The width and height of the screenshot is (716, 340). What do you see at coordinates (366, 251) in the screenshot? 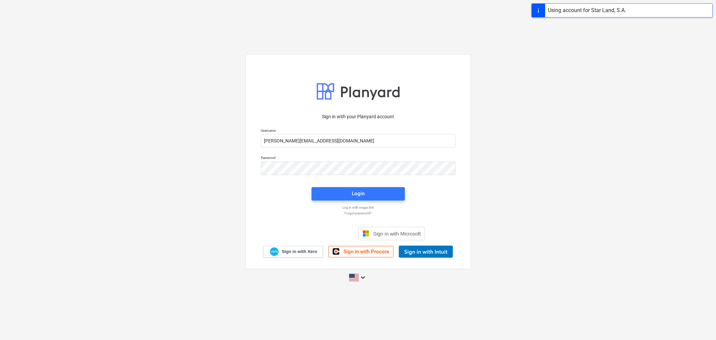
I see `span: Sign in with Procore` at bounding box center [366, 251].